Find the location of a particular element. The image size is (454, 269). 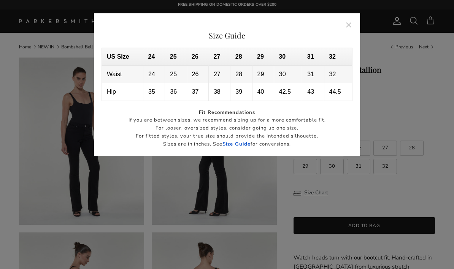

td: 28 is located at coordinates (241, 74).